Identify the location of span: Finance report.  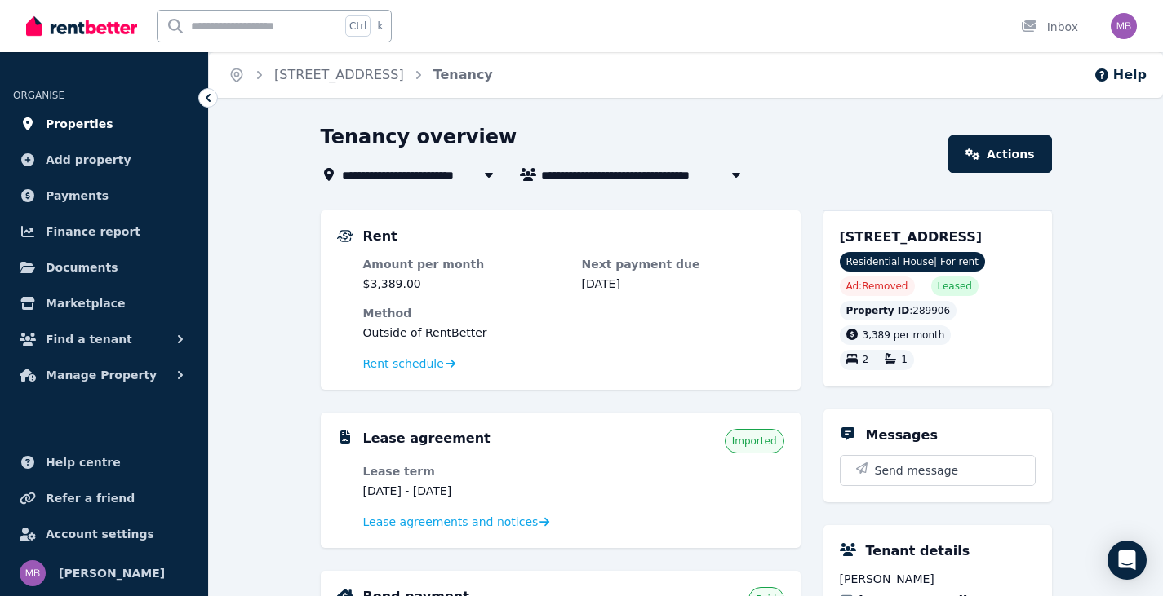
(93, 232).